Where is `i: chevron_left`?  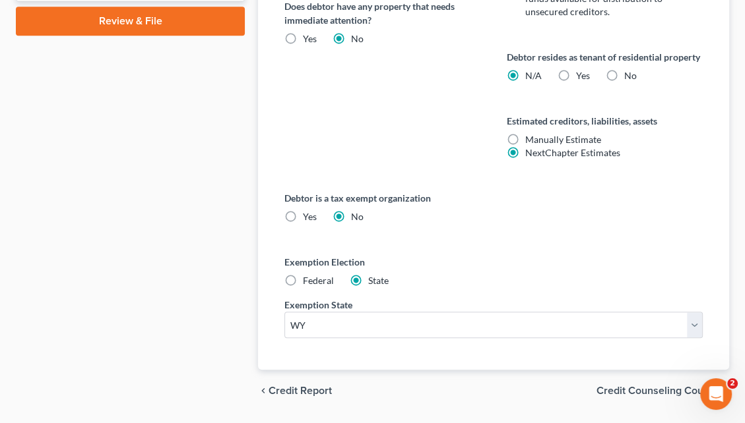 i: chevron_left is located at coordinates (263, 391).